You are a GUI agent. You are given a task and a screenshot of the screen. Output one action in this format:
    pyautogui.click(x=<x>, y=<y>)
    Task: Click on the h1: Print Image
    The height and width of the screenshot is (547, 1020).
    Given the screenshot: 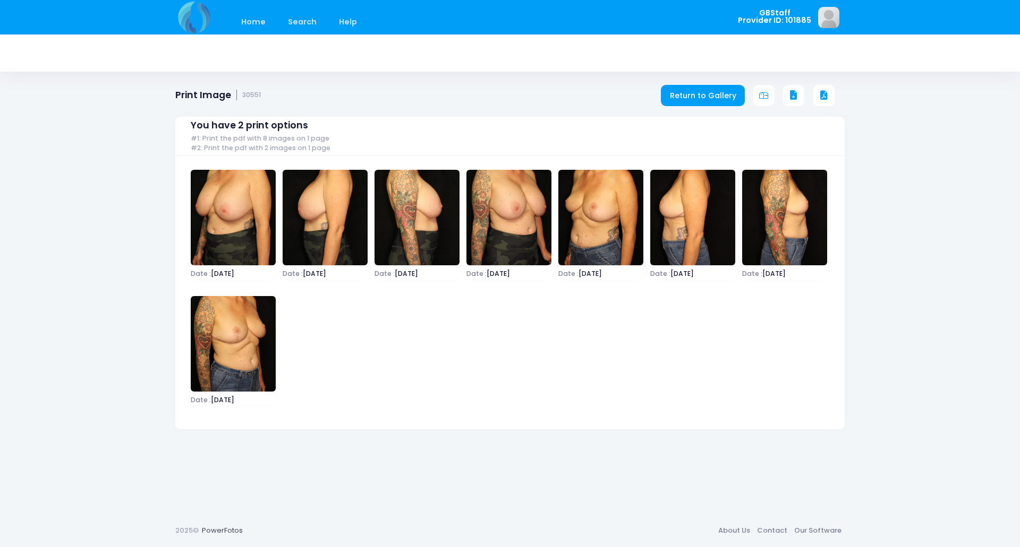 What is the action you would take?
    pyautogui.click(x=218, y=95)
    